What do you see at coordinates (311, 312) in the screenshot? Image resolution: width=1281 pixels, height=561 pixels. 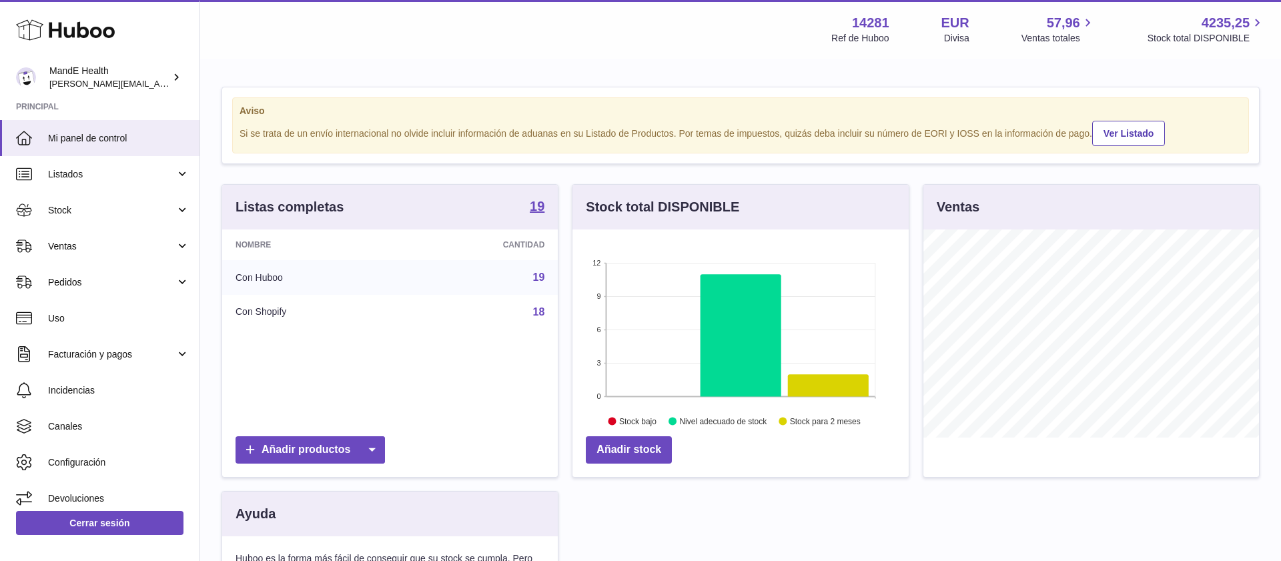 I see `td: Con Shopify` at bounding box center [311, 312].